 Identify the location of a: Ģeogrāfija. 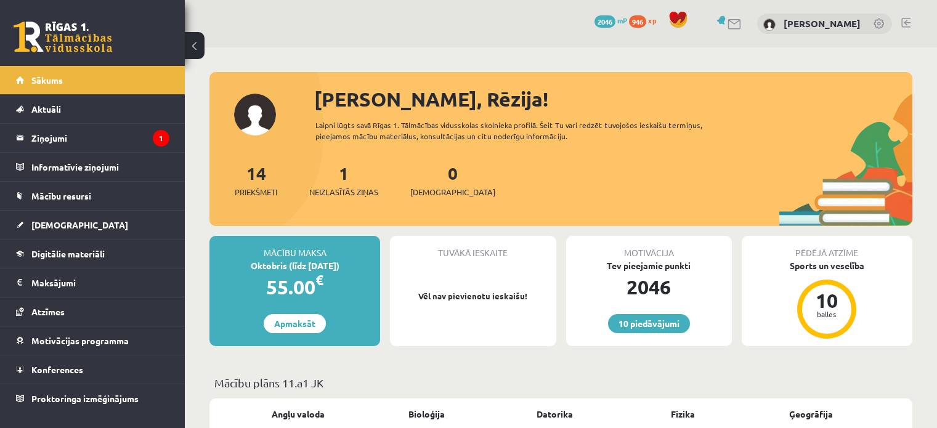
(811, 414).